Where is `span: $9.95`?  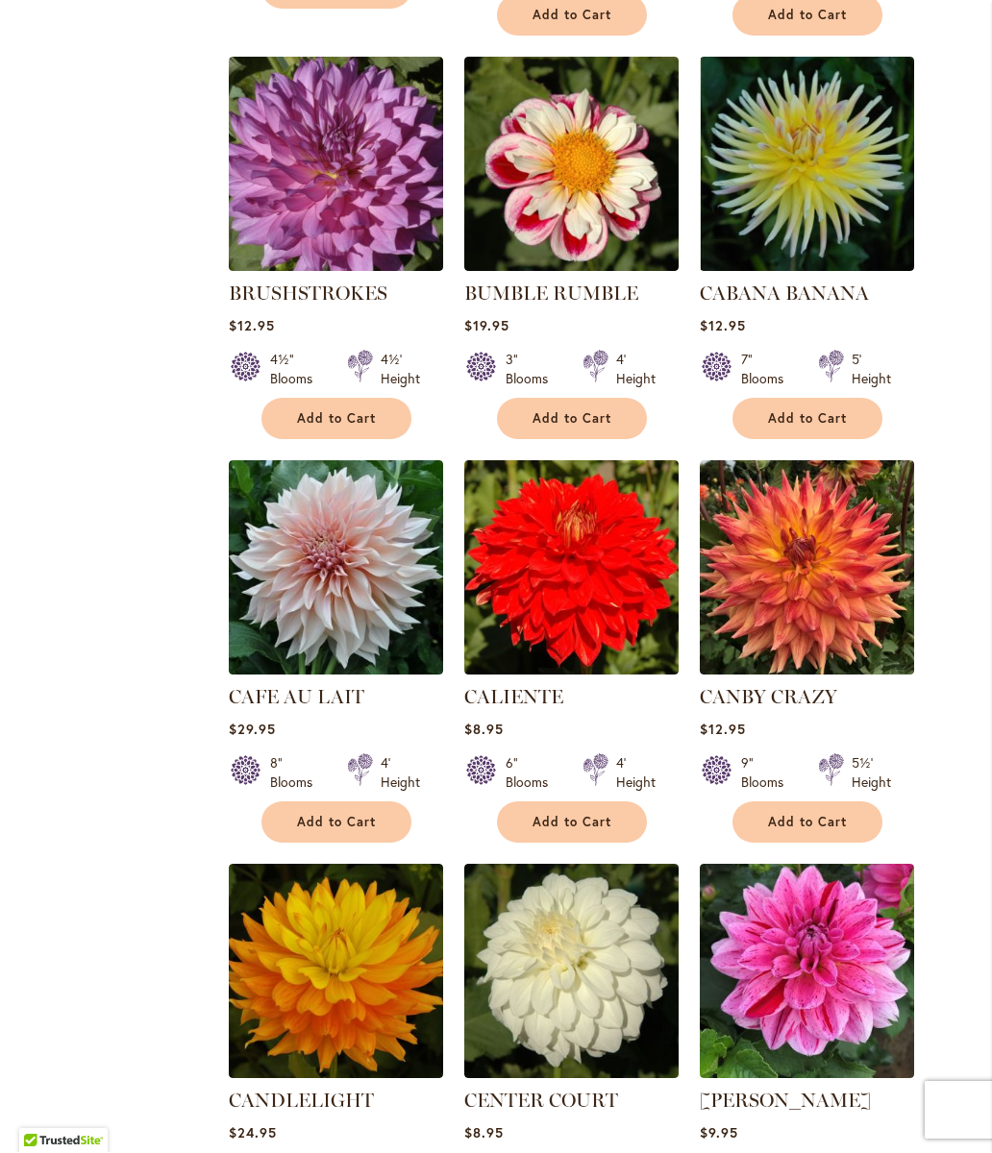 span: $9.95 is located at coordinates (719, 1133).